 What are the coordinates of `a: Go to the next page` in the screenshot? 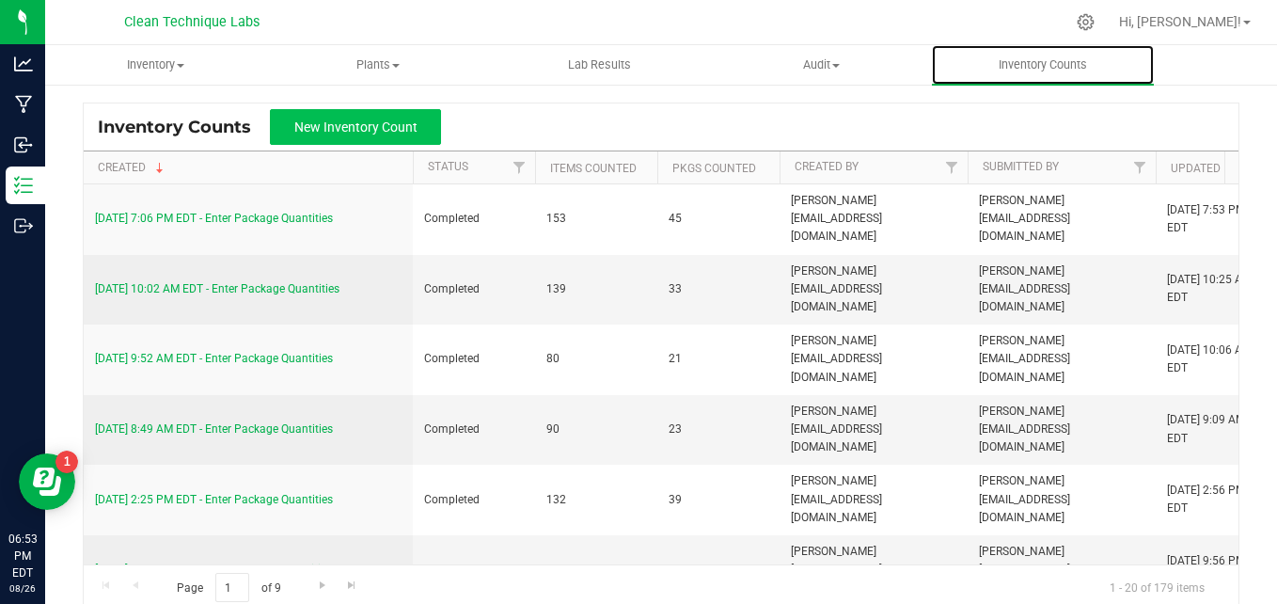 It's located at (322, 585).